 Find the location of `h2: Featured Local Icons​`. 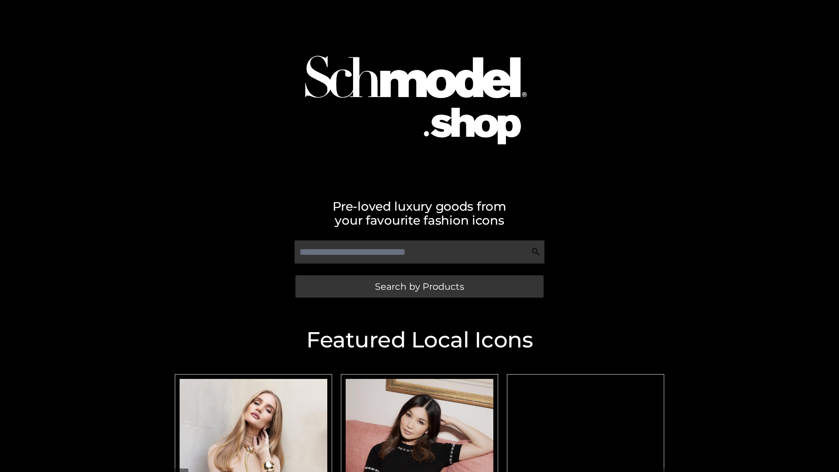

h2: Featured Local Icons​ is located at coordinates (419, 340).